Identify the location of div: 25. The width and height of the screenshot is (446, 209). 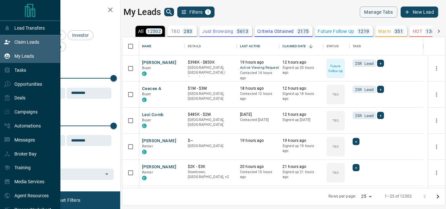
(366, 197).